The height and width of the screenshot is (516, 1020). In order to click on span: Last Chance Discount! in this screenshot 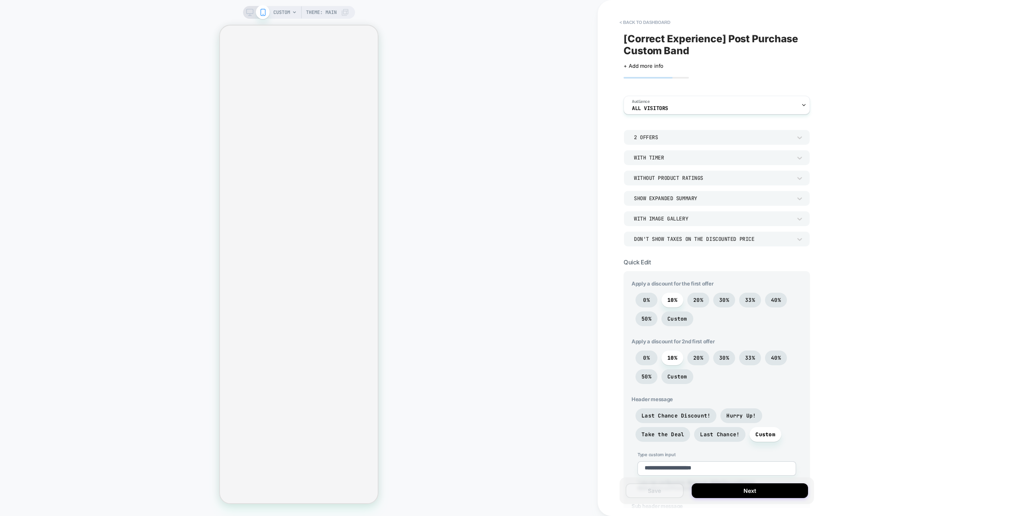, I will do `click(676, 415)`.